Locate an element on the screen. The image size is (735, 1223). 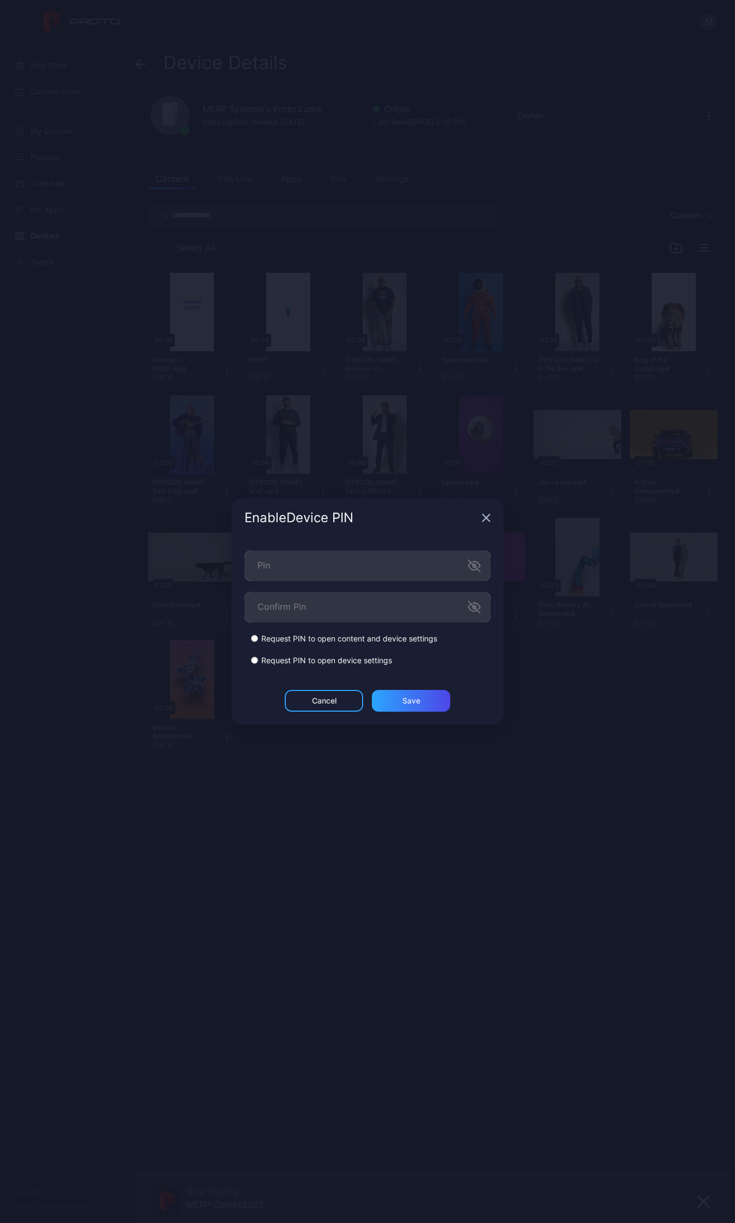
div: Enable Device PIN is located at coordinates (361, 518).